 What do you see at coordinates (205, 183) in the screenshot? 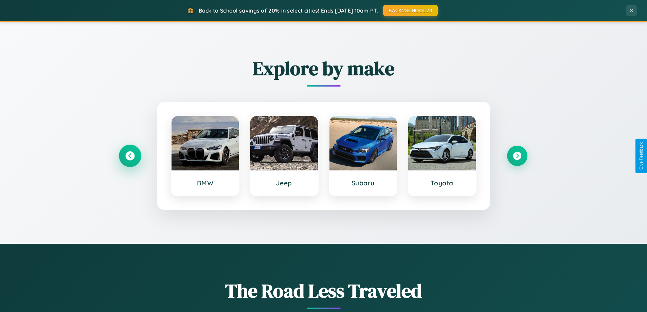
I see `h3: BMW` at bounding box center [205, 183].